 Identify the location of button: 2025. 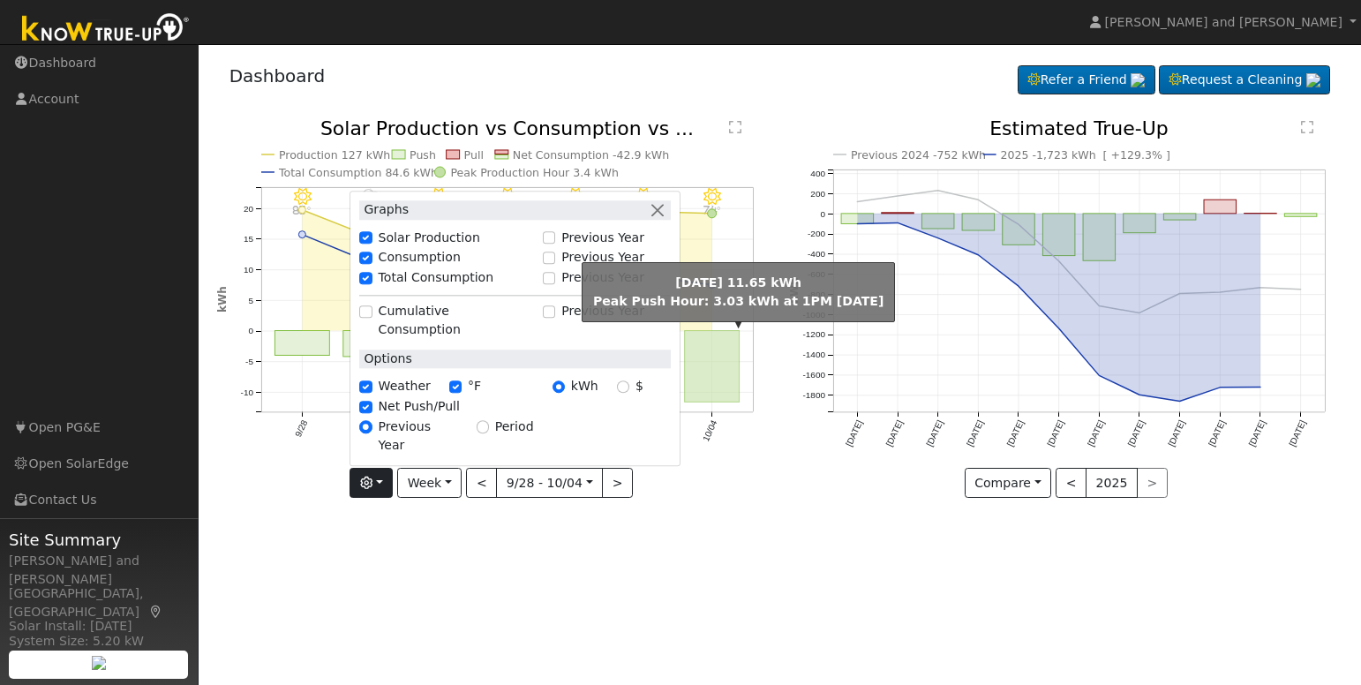
(1111, 483).